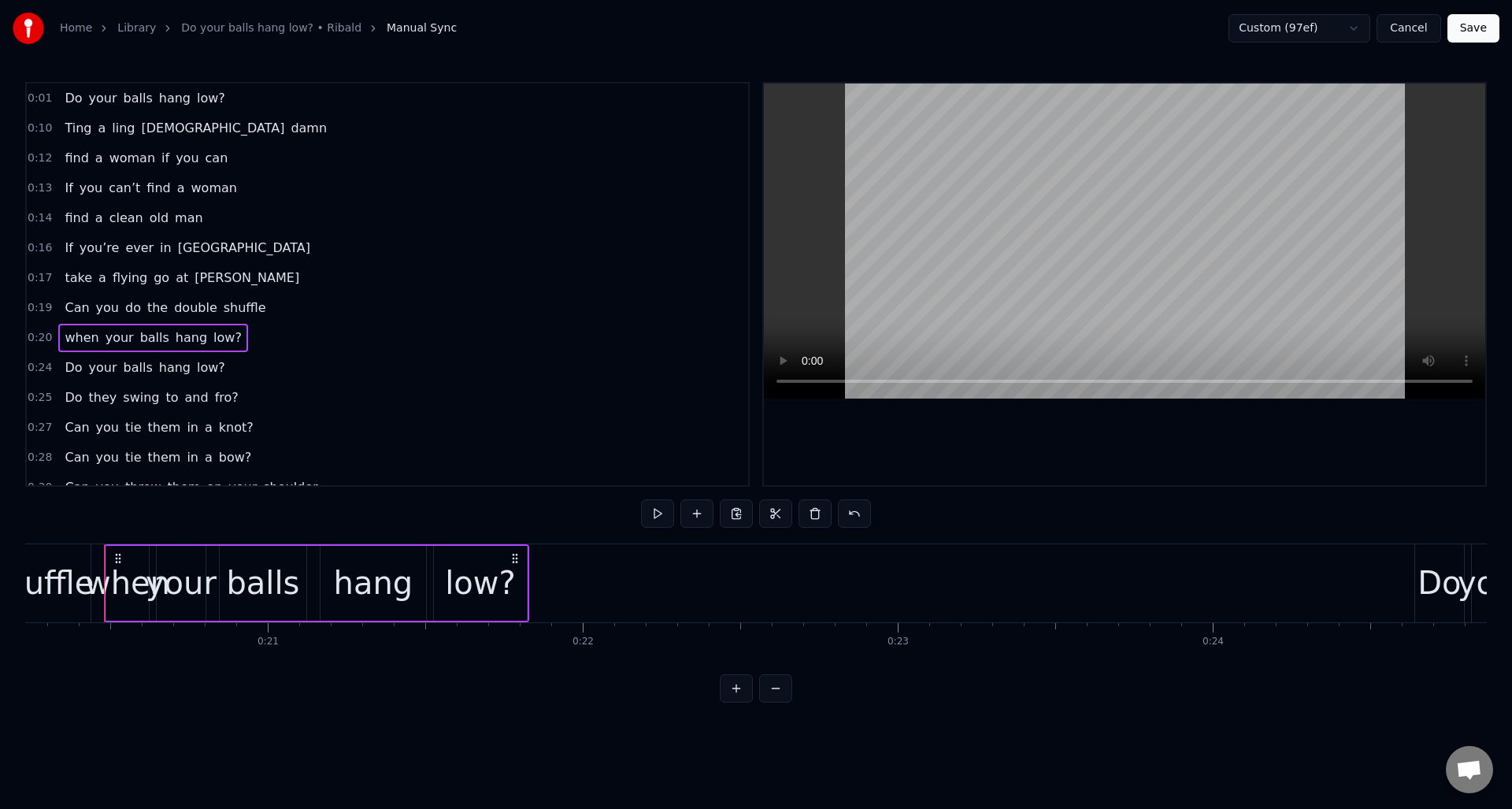 The height and width of the screenshot is (809, 1512). Describe the element at coordinates (271, 28) in the screenshot. I see `a: Do your balls hang low? • Ribald` at that location.